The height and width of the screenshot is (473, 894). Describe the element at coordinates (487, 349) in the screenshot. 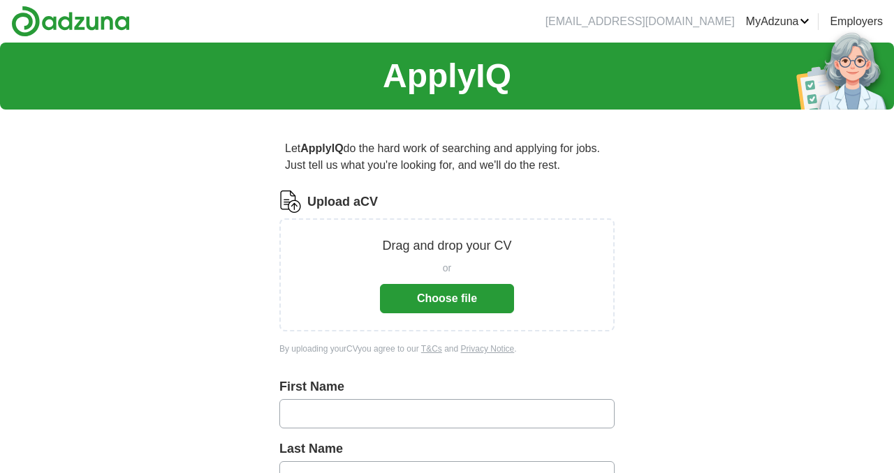

I see `a: Privacy Notice` at that location.